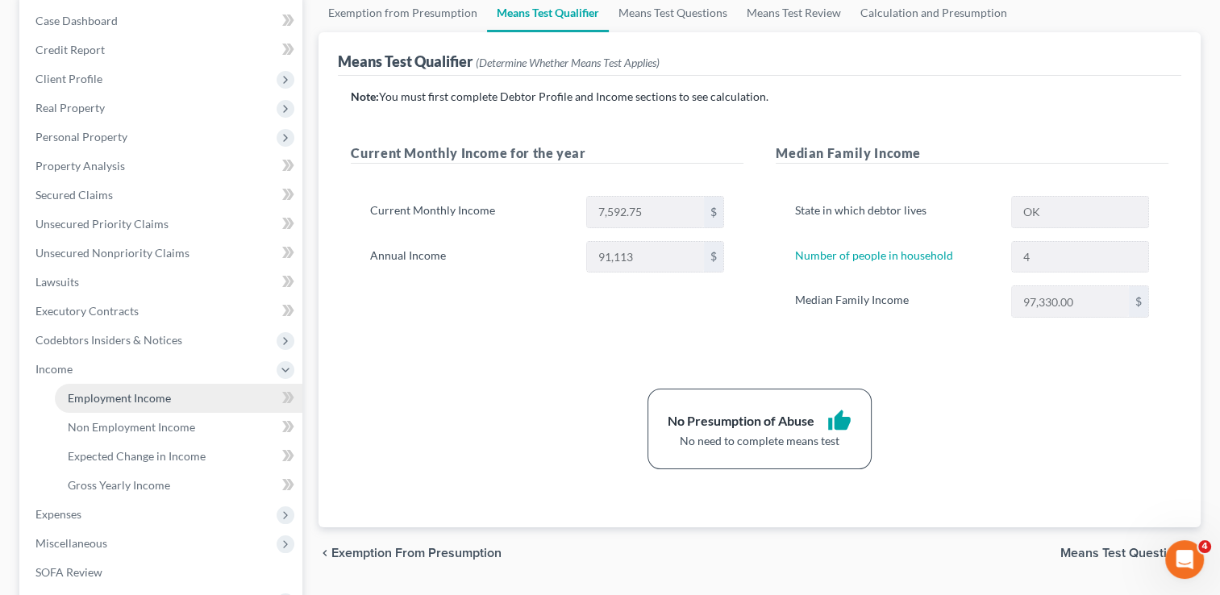  I want to click on h5: Current Monthly Income for the year, so click(547, 153).